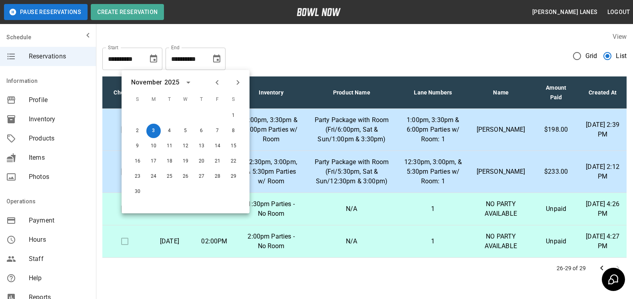 This screenshot has height=299, width=633. Describe the element at coordinates (154, 100) in the screenshot. I see `span: M` at that location.